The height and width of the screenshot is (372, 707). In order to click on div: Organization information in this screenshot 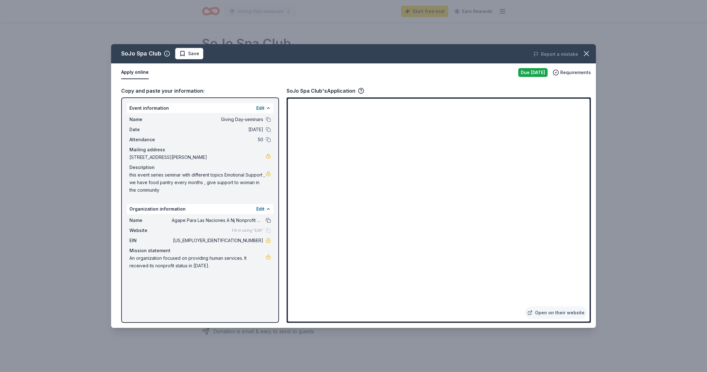, I will do `click(200, 209)`.